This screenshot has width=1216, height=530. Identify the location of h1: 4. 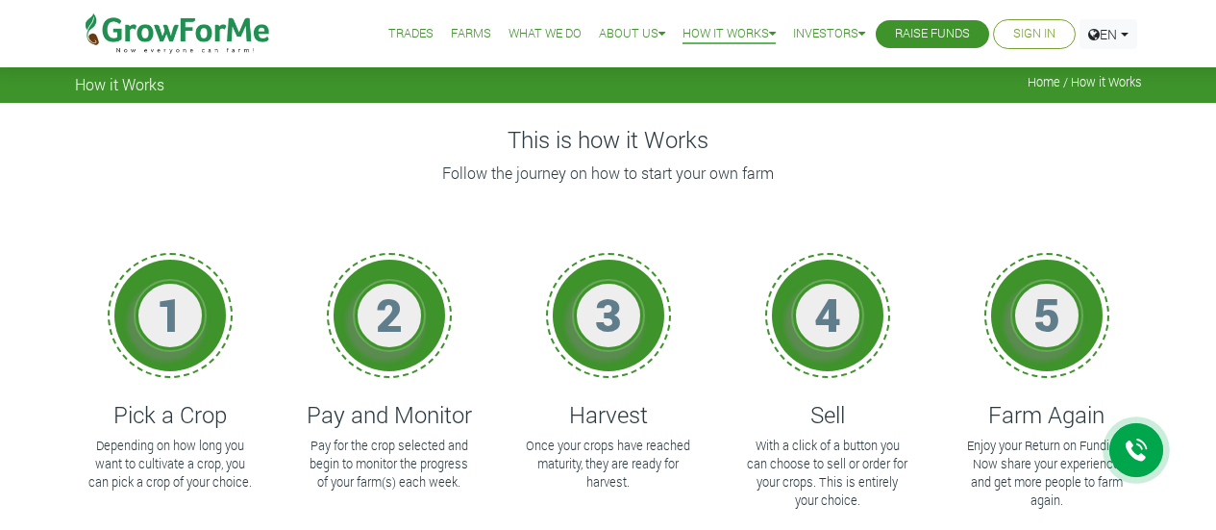
(828, 314).